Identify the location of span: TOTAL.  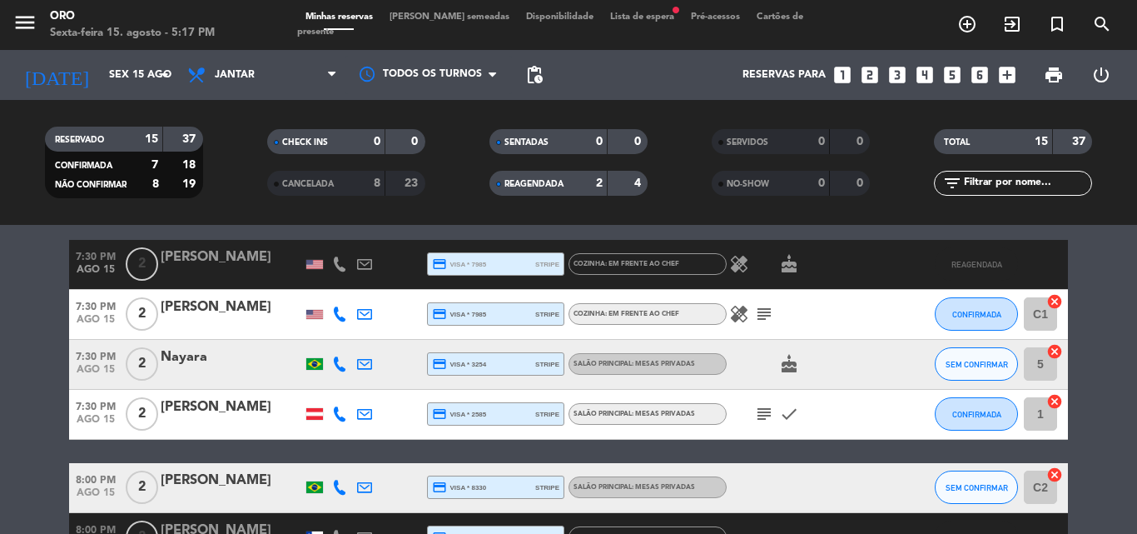
(957, 142).